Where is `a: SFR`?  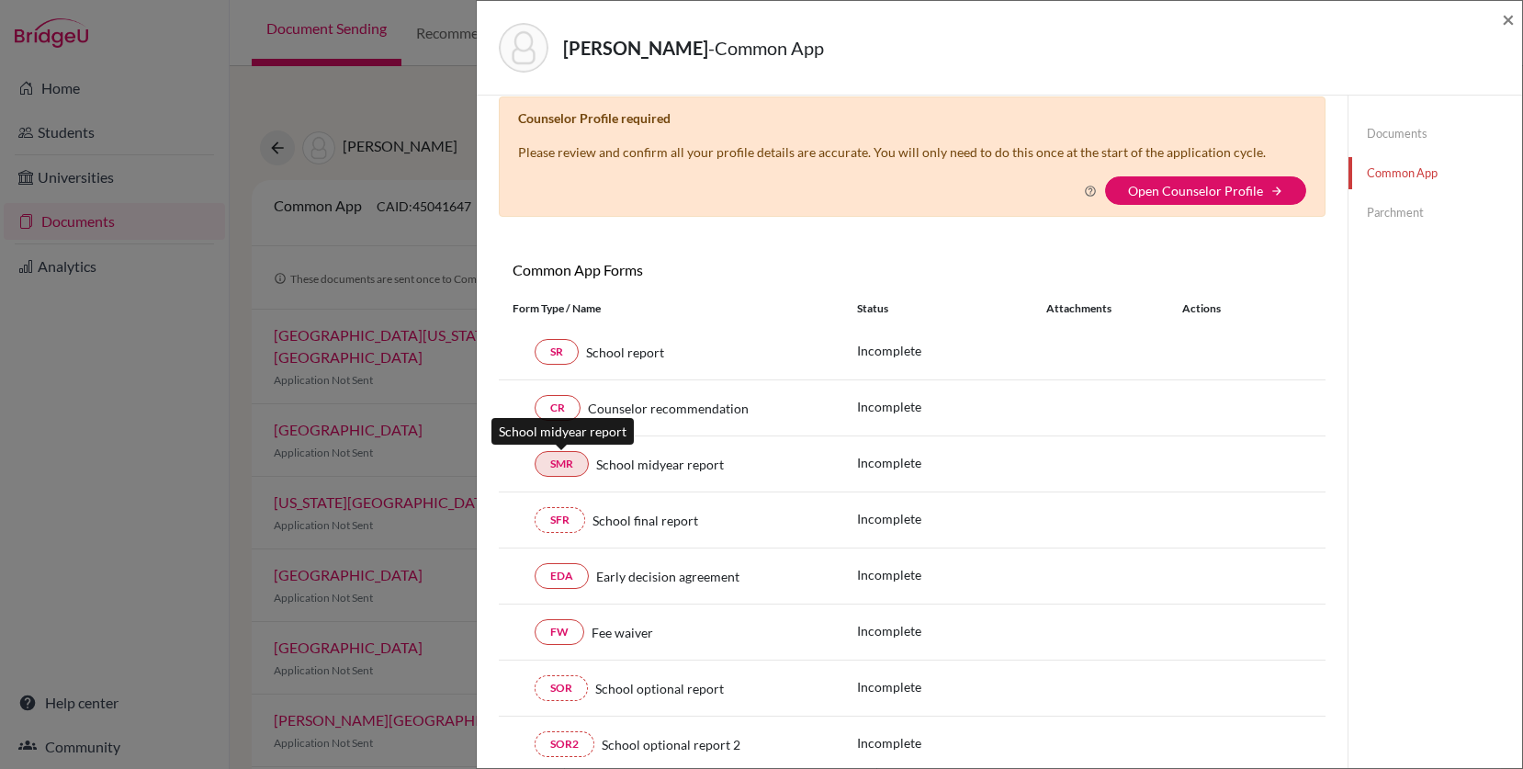
a: SFR is located at coordinates (559, 520).